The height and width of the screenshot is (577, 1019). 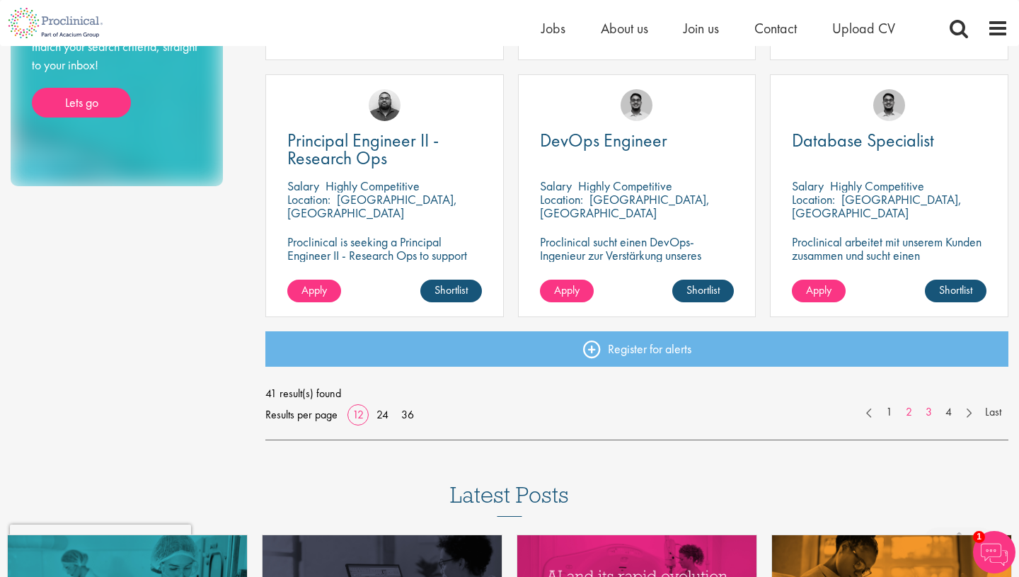 What do you see at coordinates (637, 394) in the screenshot?
I see `span: 41 result(s) found` at bounding box center [637, 394].